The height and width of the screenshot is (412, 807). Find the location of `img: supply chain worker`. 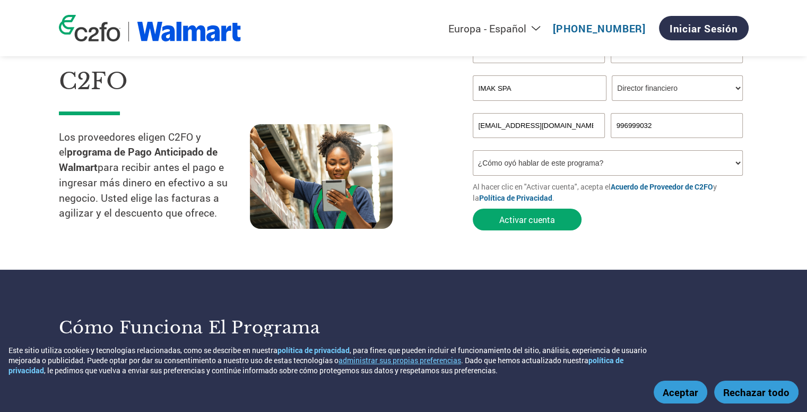

img: supply chain worker is located at coordinates (321, 176).